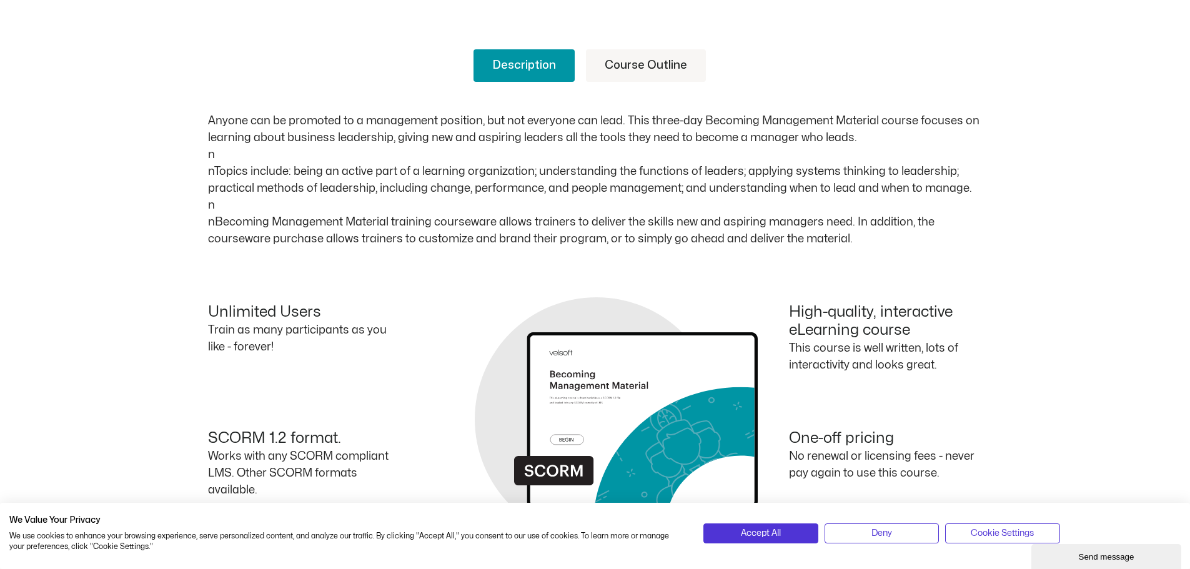 The height and width of the screenshot is (569, 1190). Describe the element at coordinates (886, 438) in the screenshot. I see `h4: One-off pricing` at that location.